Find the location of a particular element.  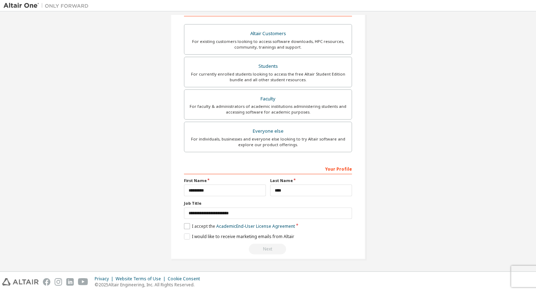

div: Cookie Consent is located at coordinates (186, 278).